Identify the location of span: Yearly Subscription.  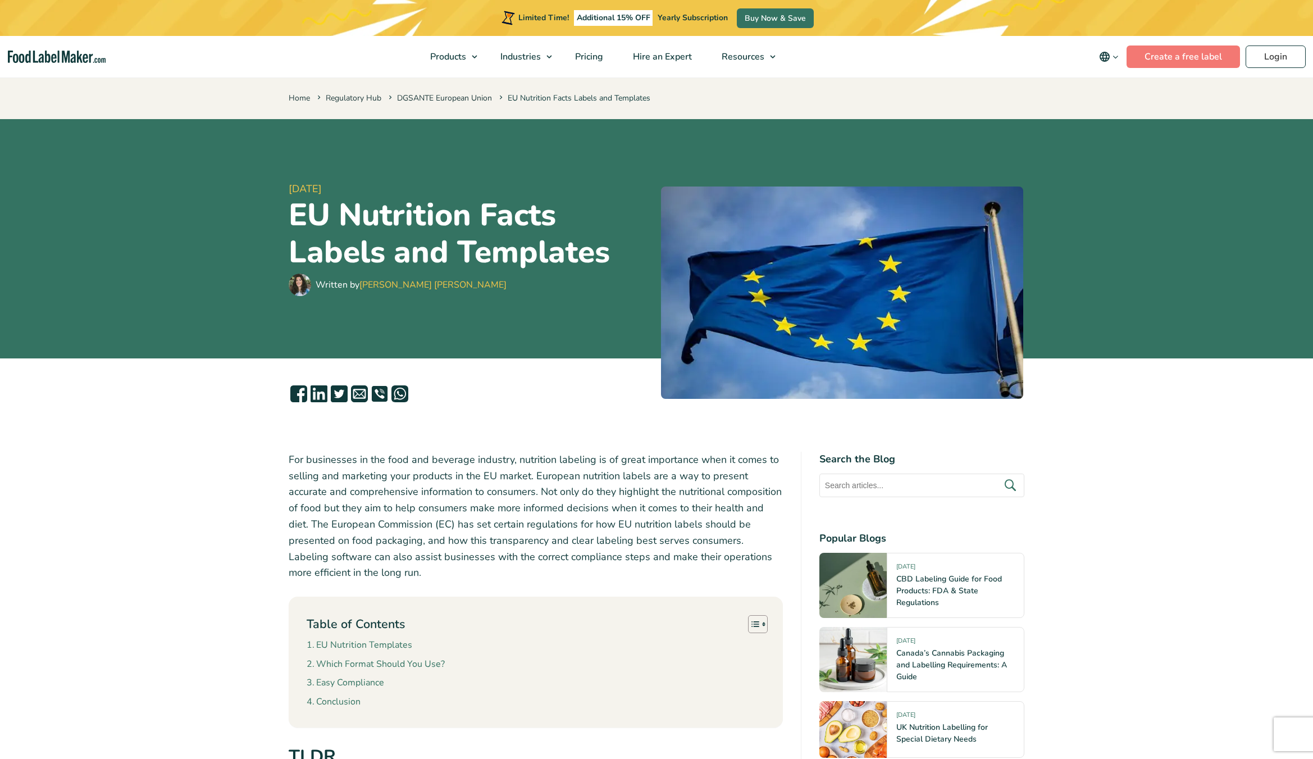
(693, 17).